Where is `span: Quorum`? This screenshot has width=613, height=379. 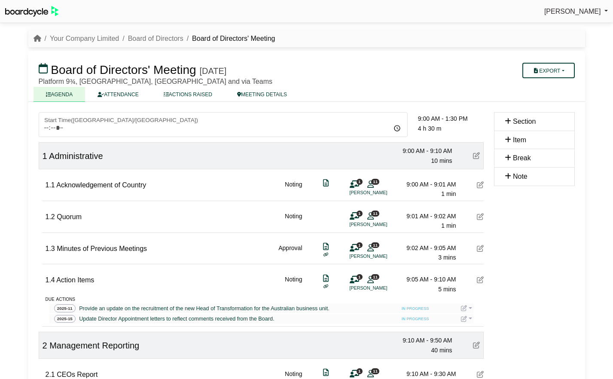
span: Quorum is located at coordinates (69, 216).